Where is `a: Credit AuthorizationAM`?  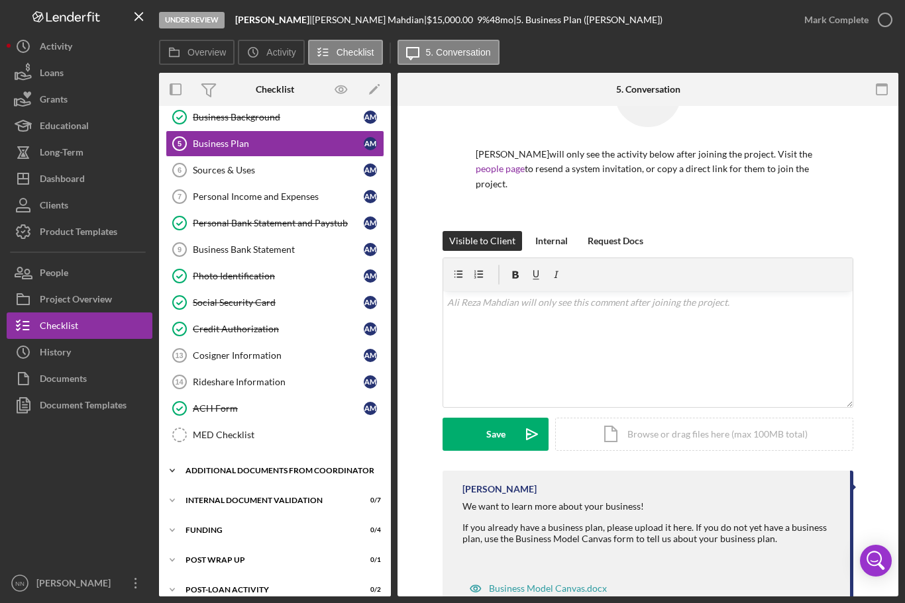
a: Credit AuthorizationAM is located at coordinates (275, 329).